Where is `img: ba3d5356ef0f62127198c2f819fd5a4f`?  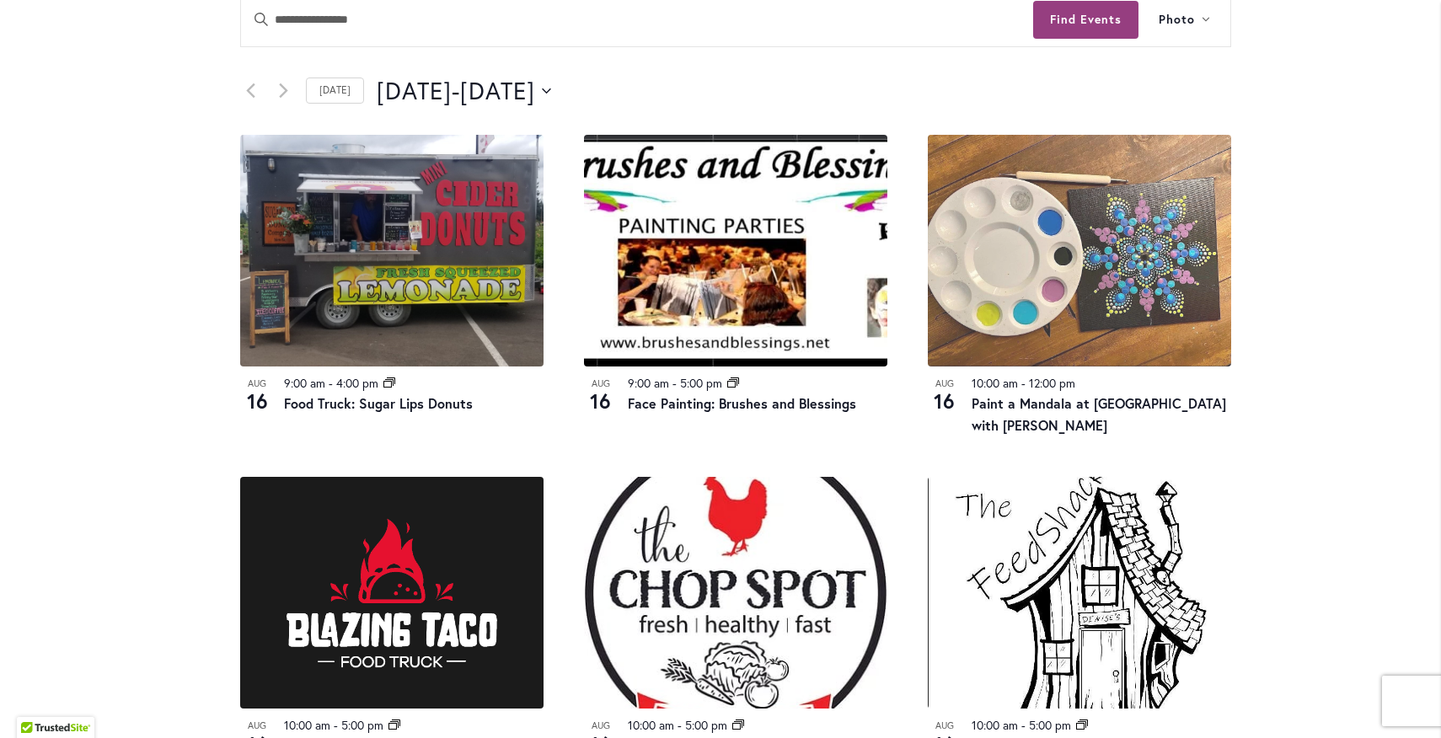 img: ba3d5356ef0f62127198c2f819fd5a4f is located at coordinates (1079, 250).